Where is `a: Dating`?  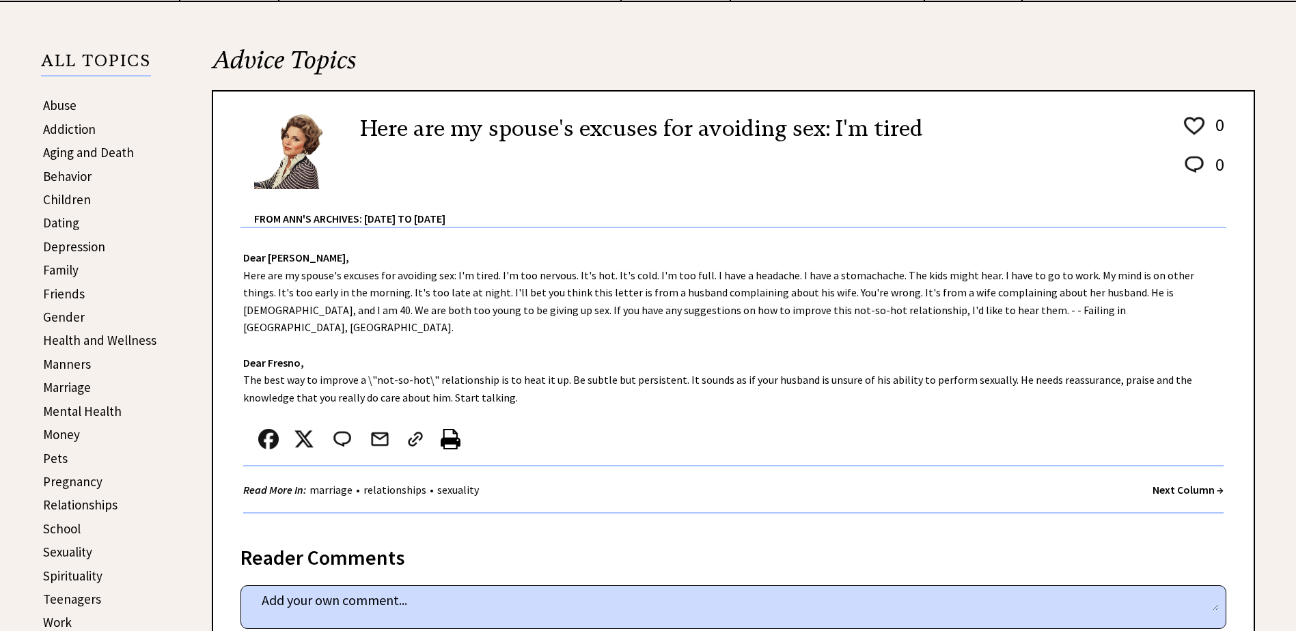
a: Dating is located at coordinates (61, 223).